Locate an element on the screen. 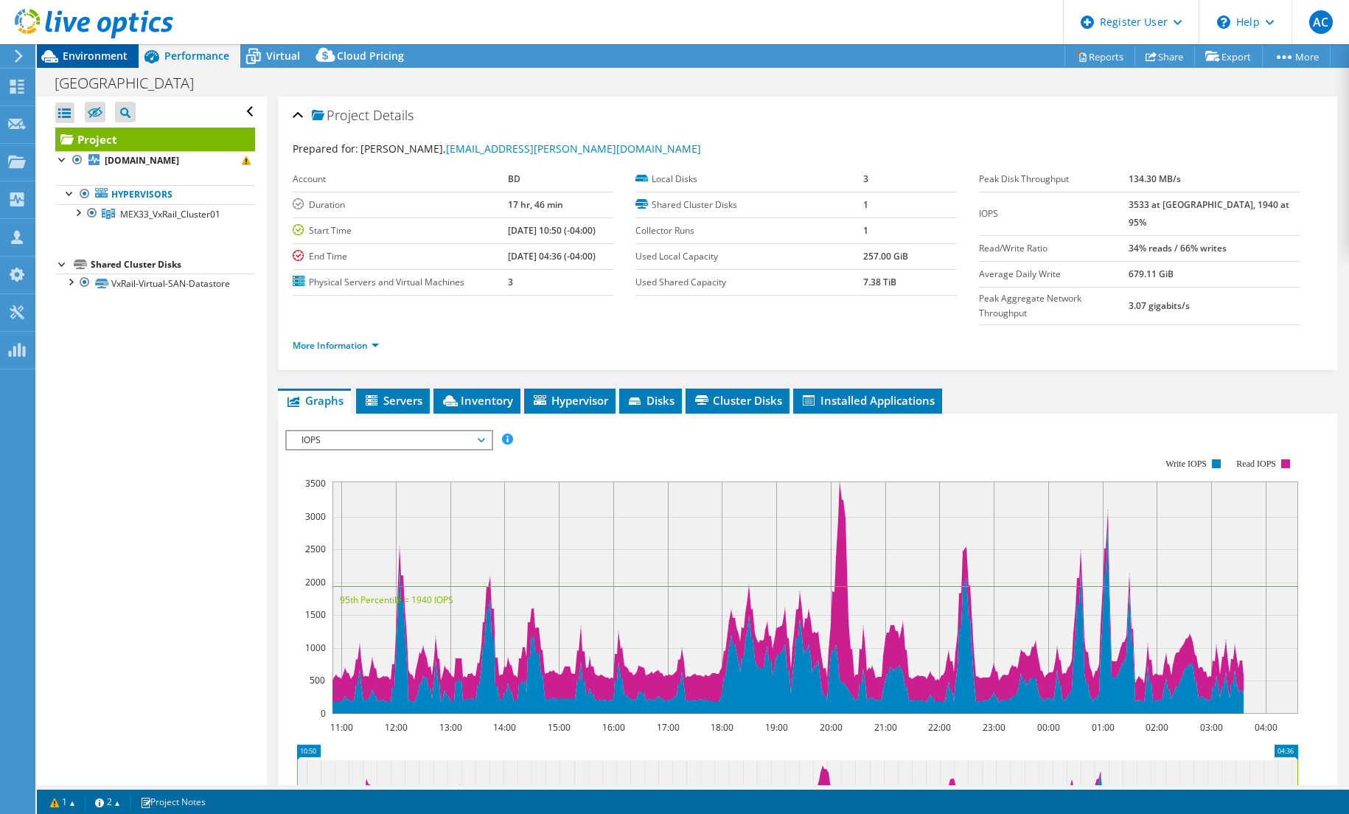  label: Peak Disk Throughput is located at coordinates (1053, 179).